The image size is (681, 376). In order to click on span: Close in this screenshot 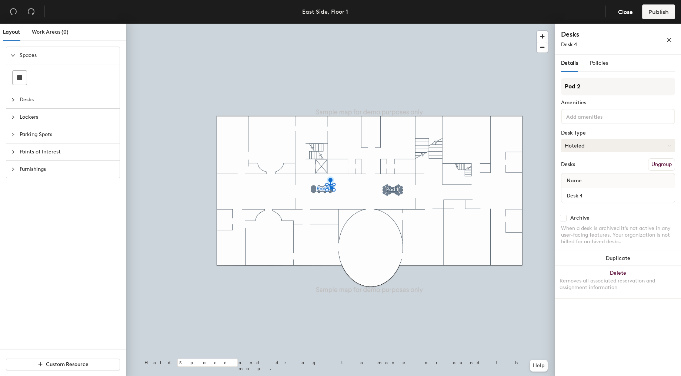, I will do `click(625, 12)`.